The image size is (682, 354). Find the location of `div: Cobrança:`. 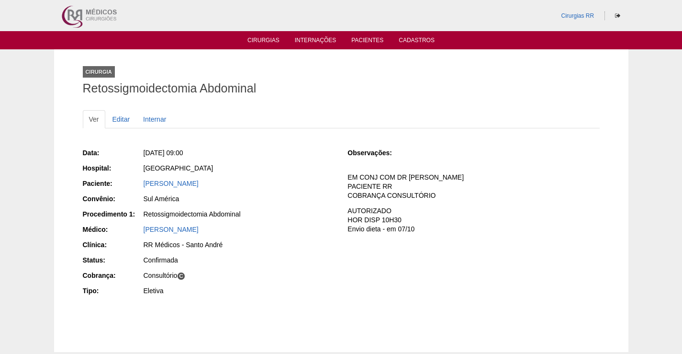

div: Cobrança: is located at coordinates (112, 275).